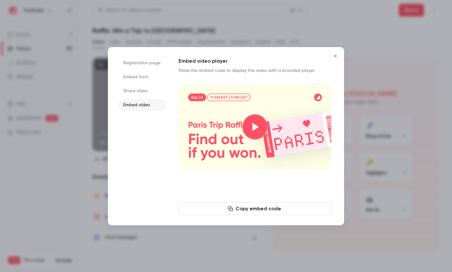 The image size is (452, 272). What do you see at coordinates (255, 71) in the screenshot?
I see `p: Paste the embed code to display the video with a branded player` at bounding box center [255, 71].